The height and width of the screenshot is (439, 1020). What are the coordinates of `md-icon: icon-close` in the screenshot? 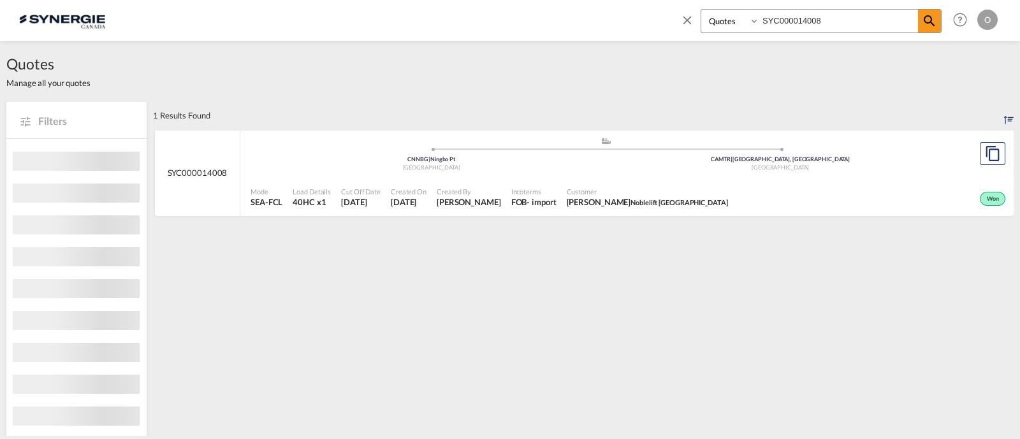 It's located at (687, 20).